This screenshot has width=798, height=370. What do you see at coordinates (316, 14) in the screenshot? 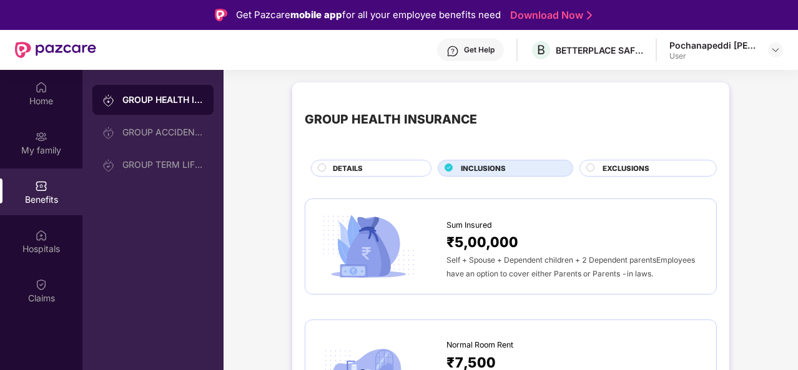
I see `strong: mobile app` at bounding box center [316, 14].